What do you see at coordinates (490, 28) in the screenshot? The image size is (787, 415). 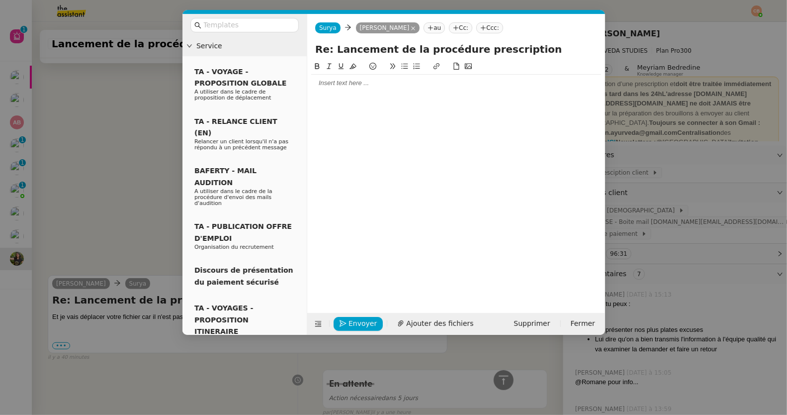 I see `nz-tag: Ccc:` at bounding box center [490, 28].